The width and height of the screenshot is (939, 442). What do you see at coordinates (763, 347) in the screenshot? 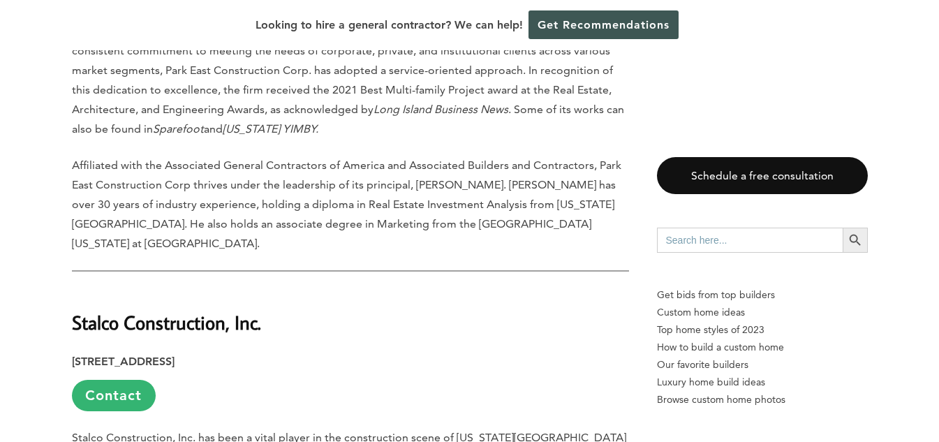
I see `p: How to build a custom home` at bounding box center [763, 347].